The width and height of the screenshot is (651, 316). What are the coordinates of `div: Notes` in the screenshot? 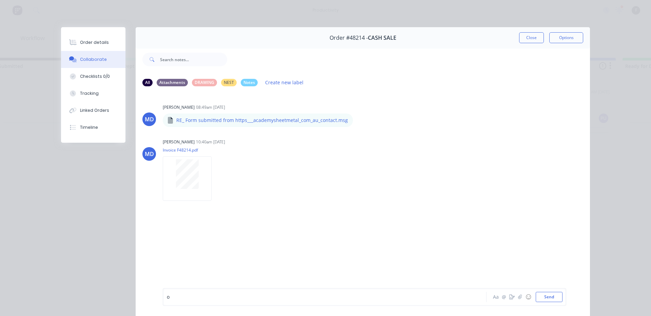 It's located at (249, 82).